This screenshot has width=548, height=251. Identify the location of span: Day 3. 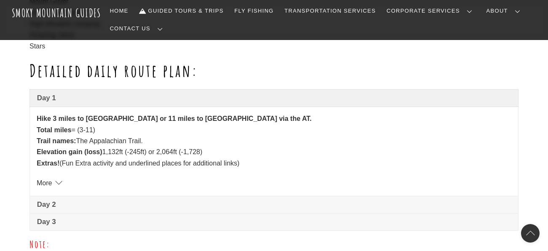
(274, 222).